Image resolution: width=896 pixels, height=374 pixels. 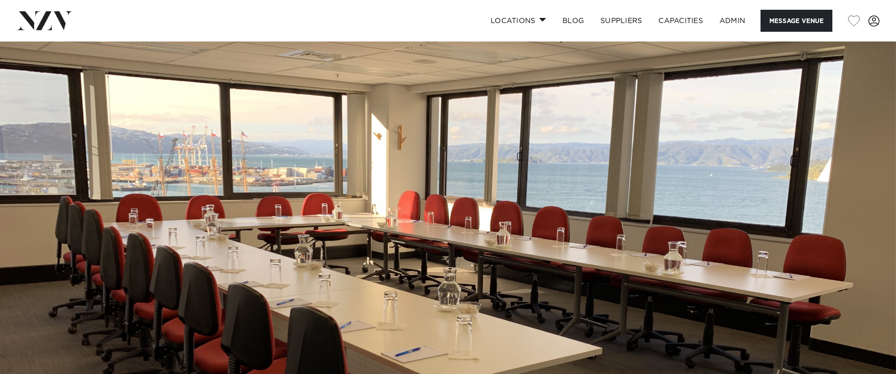 What do you see at coordinates (732, 21) in the screenshot?
I see `a: ADMIN` at bounding box center [732, 21].